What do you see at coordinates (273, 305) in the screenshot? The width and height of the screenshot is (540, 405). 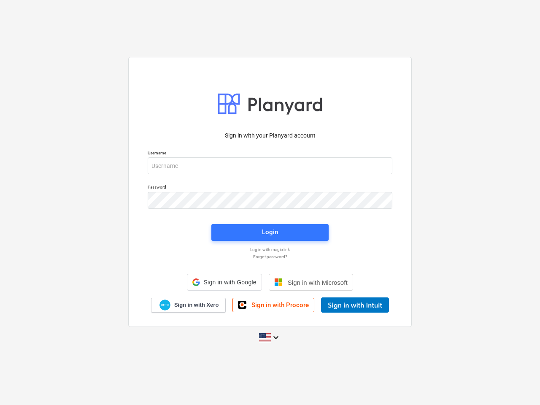 I see `a: Sign in with Procore` at bounding box center [273, 305].